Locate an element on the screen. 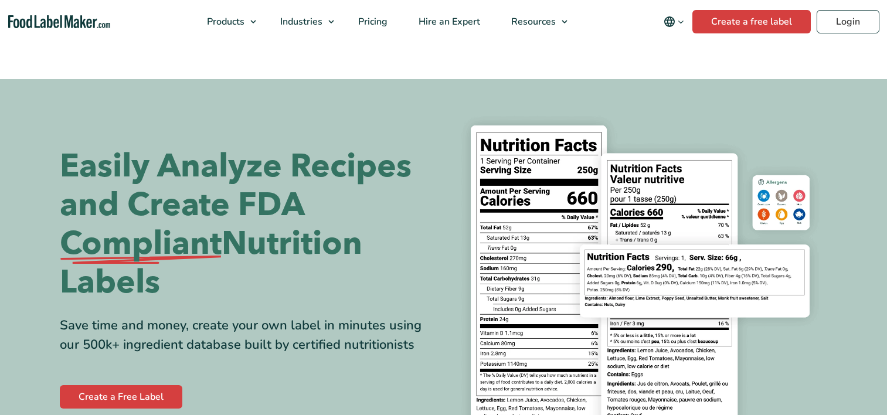 The image size is (887, 415). a: Create a free label is located at coordinates (751, 22).